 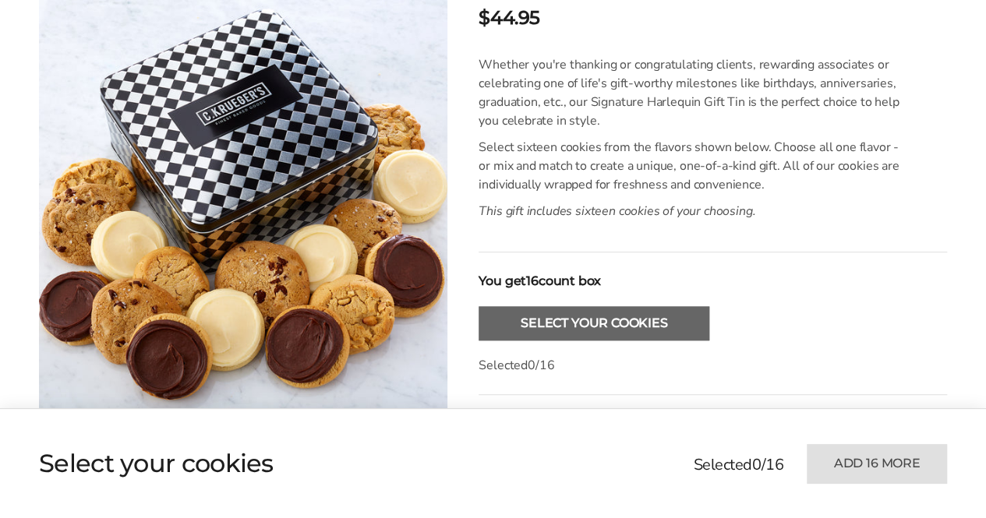 I want to click on i: This gift includes sixteen cookies of your choosing., so click(x=616, y=211).